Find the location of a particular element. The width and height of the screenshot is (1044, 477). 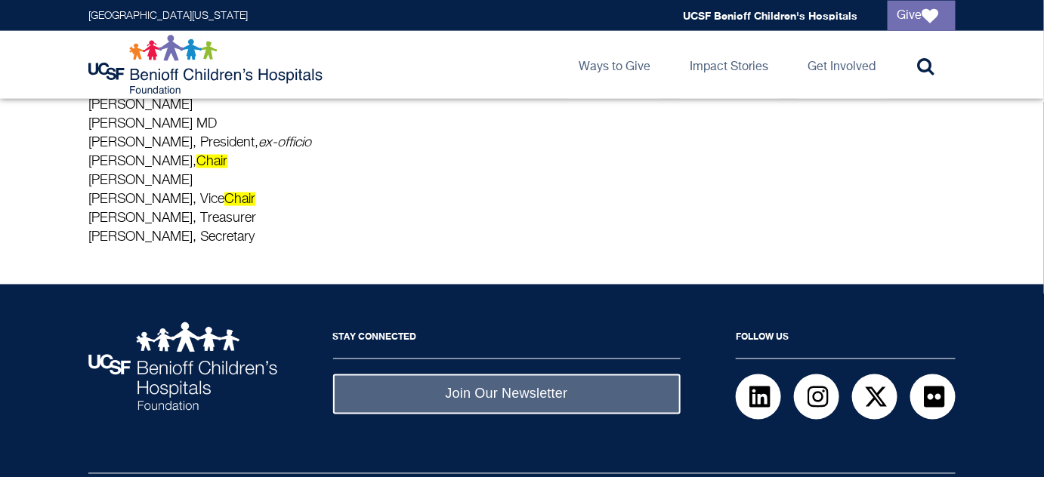

a: Impact Stories is located at coordinates (729, 65).